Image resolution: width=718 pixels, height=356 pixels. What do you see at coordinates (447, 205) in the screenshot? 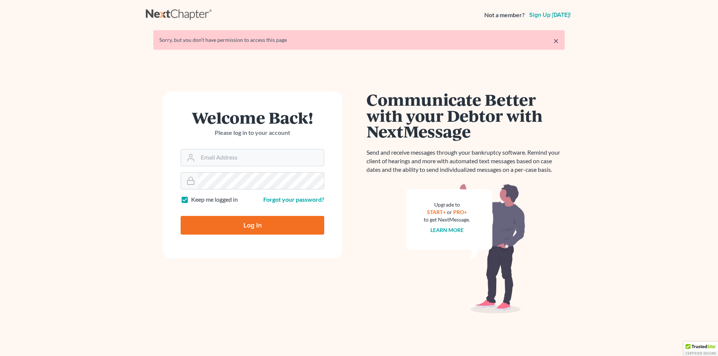
I see `div: Upgrade to` at bounding box center [447, 205].